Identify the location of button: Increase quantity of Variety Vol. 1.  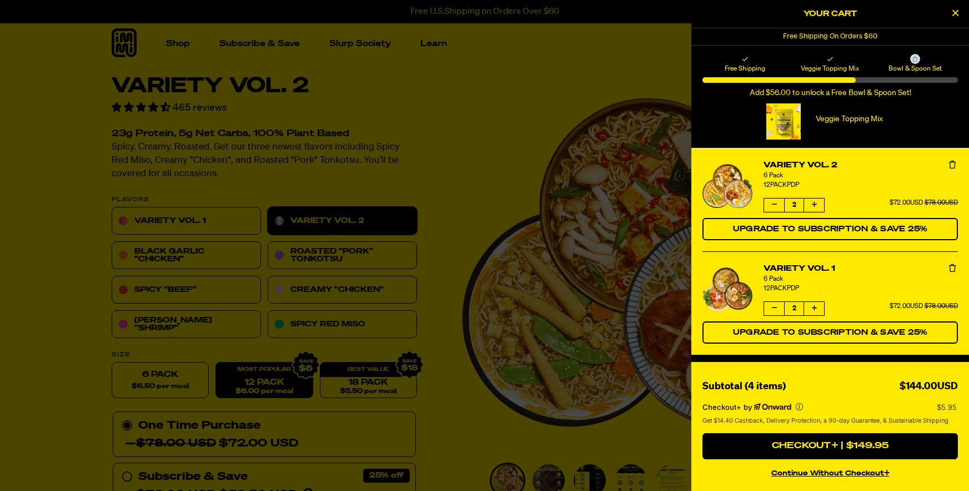
(814, 308).